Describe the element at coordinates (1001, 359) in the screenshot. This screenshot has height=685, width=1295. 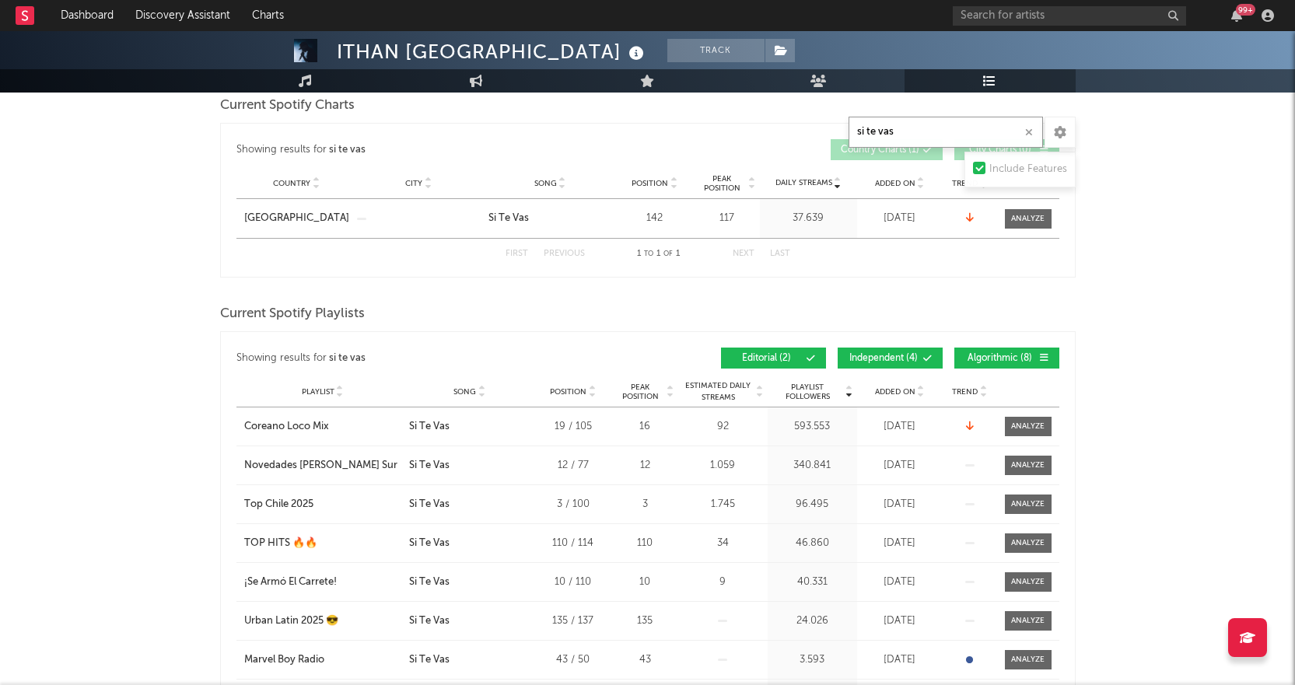
I see `span: Algorithmic ( 8 )` at that location.